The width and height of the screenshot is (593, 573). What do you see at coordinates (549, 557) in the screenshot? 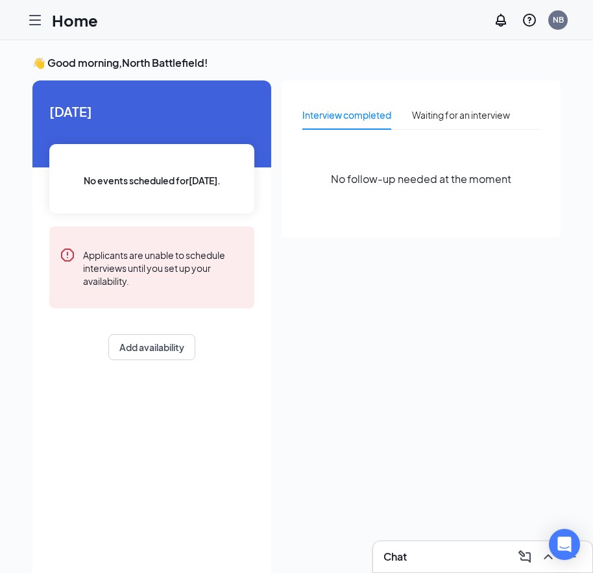
I see `svg: ChevronUp` at bounding box center [549, 557].